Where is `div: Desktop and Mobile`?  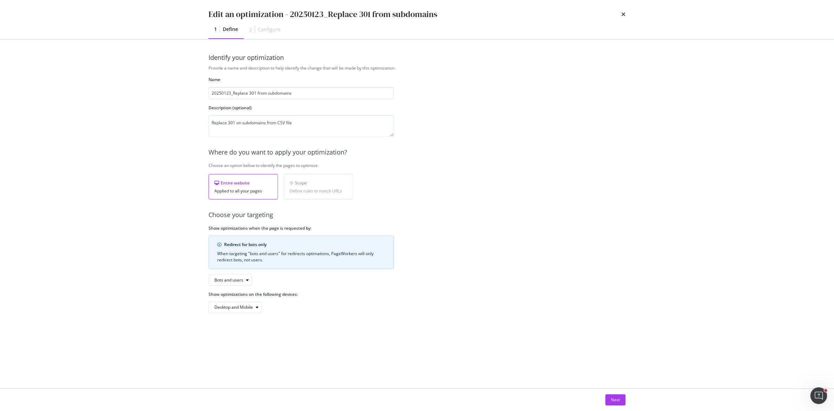 div: Desktop and Mobile is located at coordinates (234, 307).